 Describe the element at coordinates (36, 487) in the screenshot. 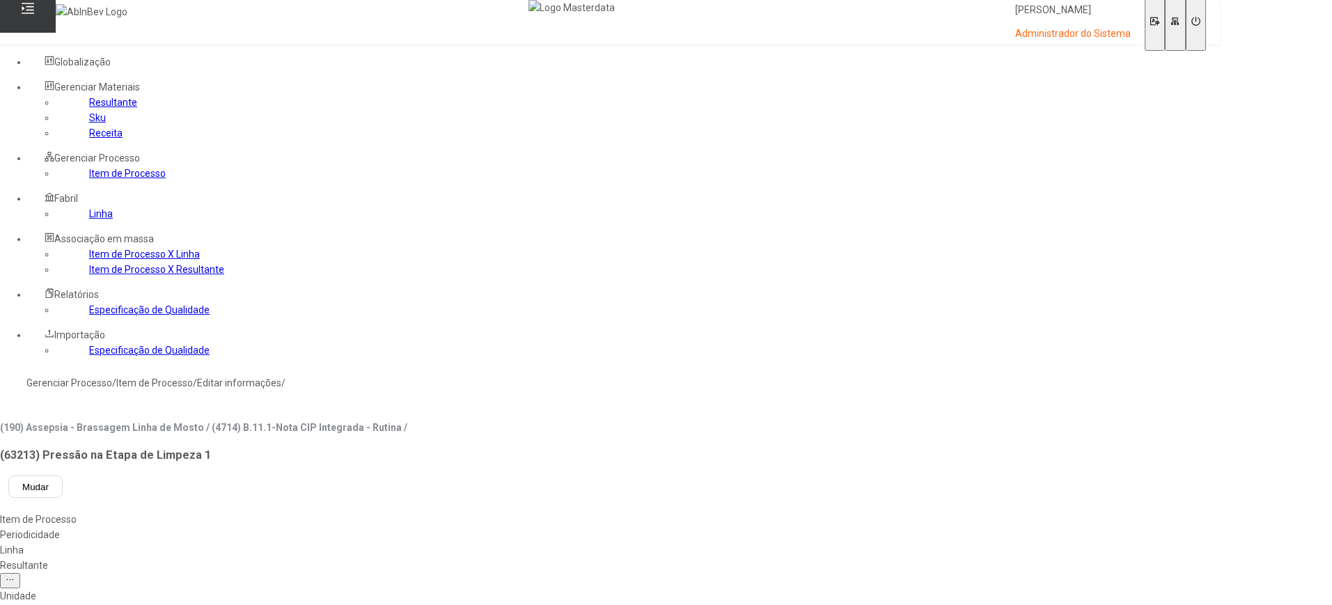

I see `button: Mudar` at that location.